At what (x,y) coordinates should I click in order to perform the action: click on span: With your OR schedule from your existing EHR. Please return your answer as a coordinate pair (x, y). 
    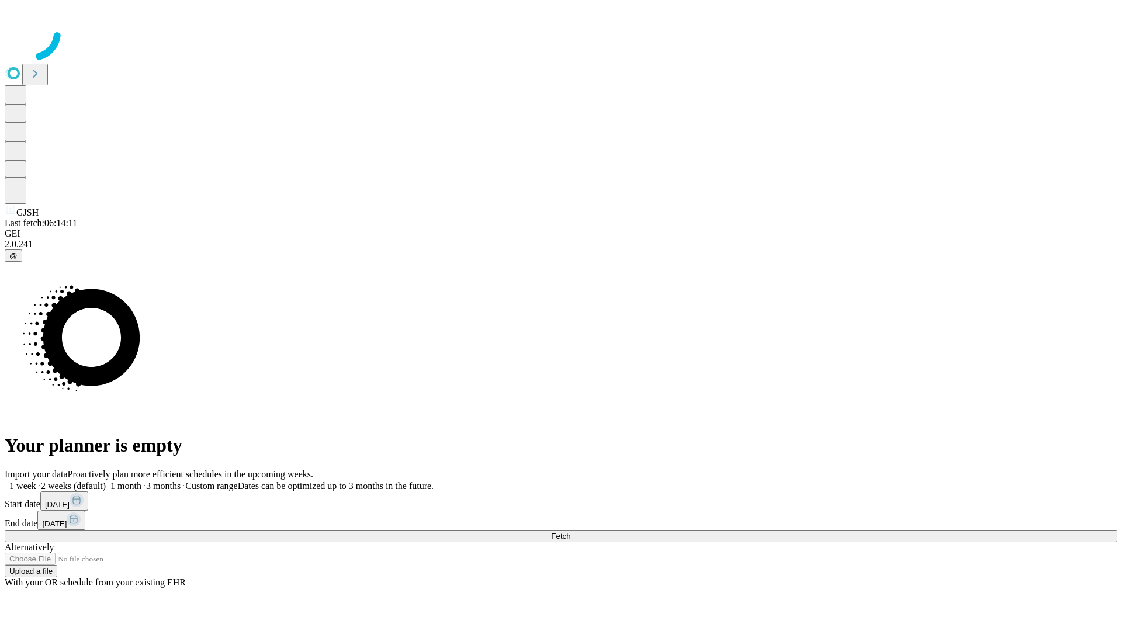
    Looking at the image, I should click on (95, 582).